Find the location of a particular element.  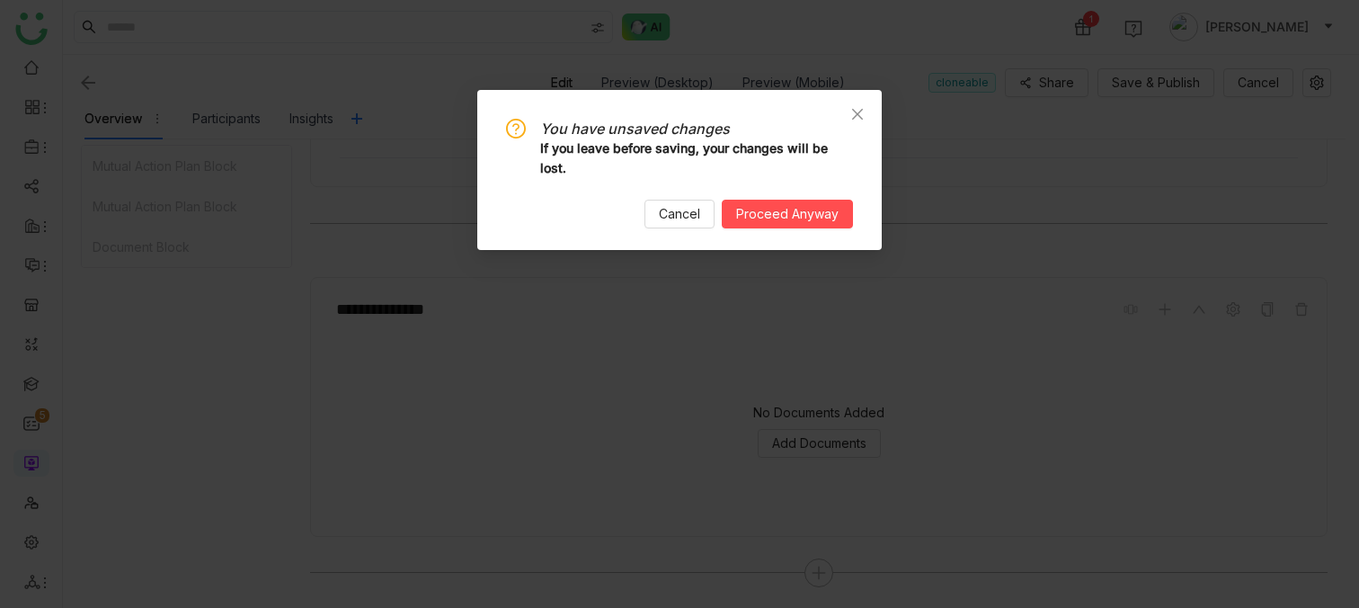

button: Proceed Anyway is located at coordinates (787, 214).